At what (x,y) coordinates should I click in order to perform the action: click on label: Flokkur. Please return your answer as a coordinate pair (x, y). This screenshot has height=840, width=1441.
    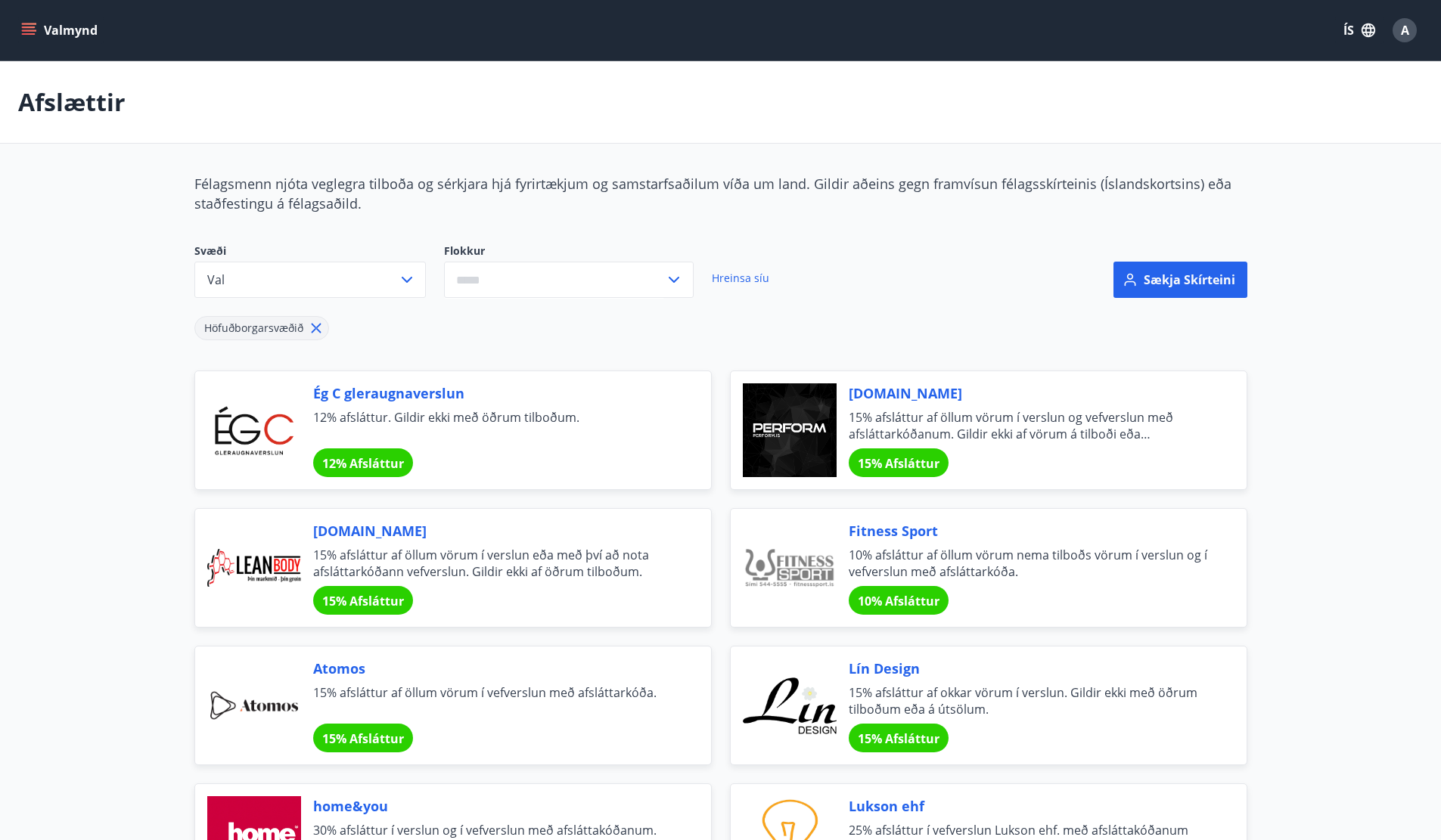
    Looking at the image, I should click on (569, 251).